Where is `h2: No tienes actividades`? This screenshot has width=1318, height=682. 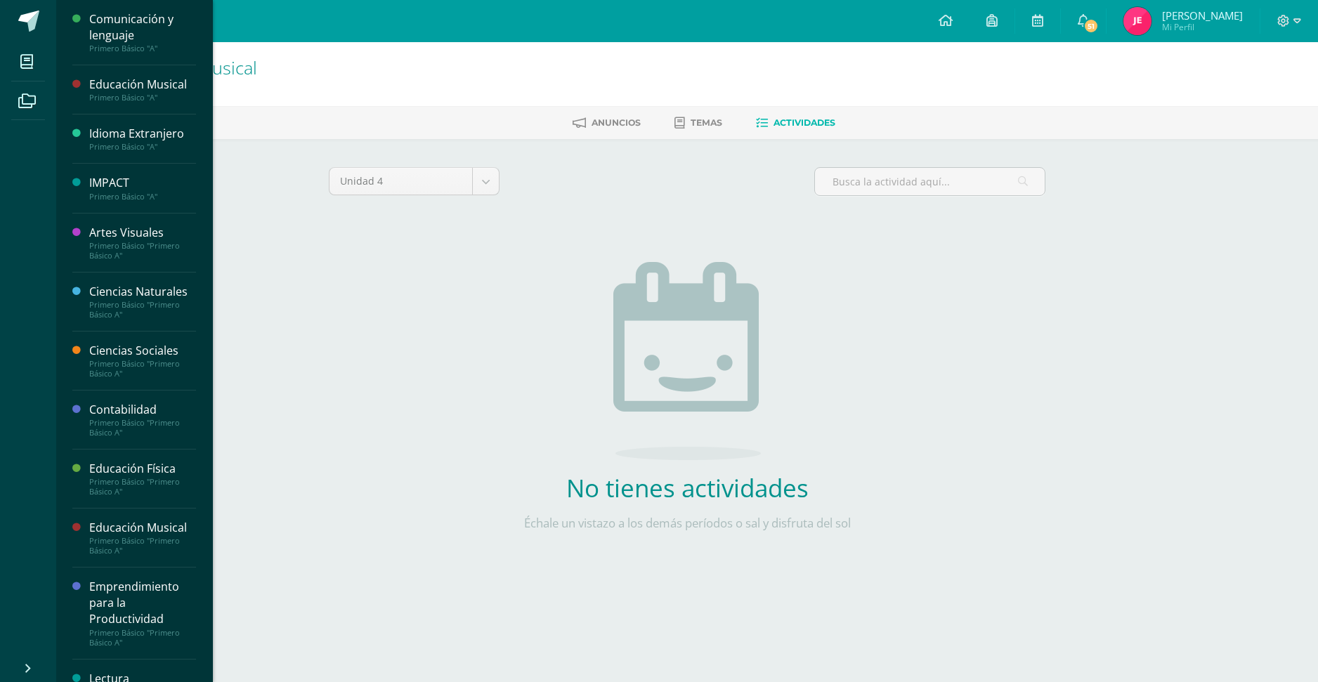
h2: No tienes actividades is located at coordinates (687, 487).